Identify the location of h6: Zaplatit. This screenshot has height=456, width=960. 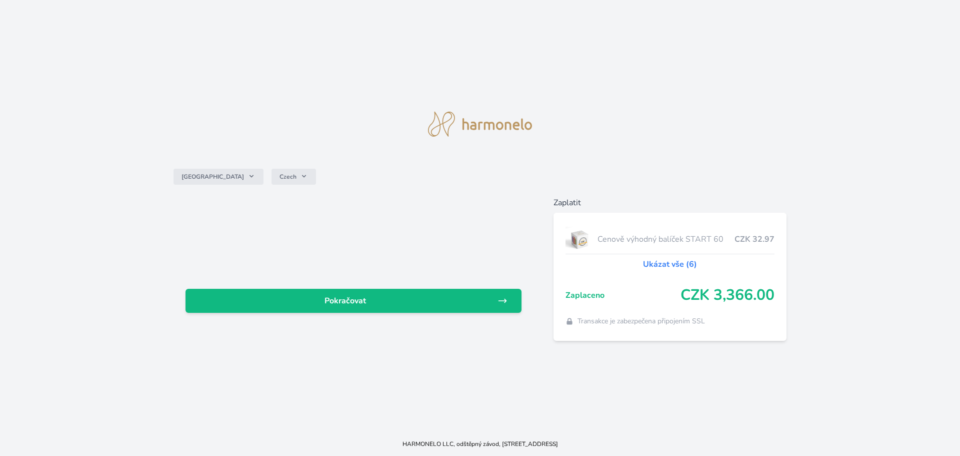
(670, 203).